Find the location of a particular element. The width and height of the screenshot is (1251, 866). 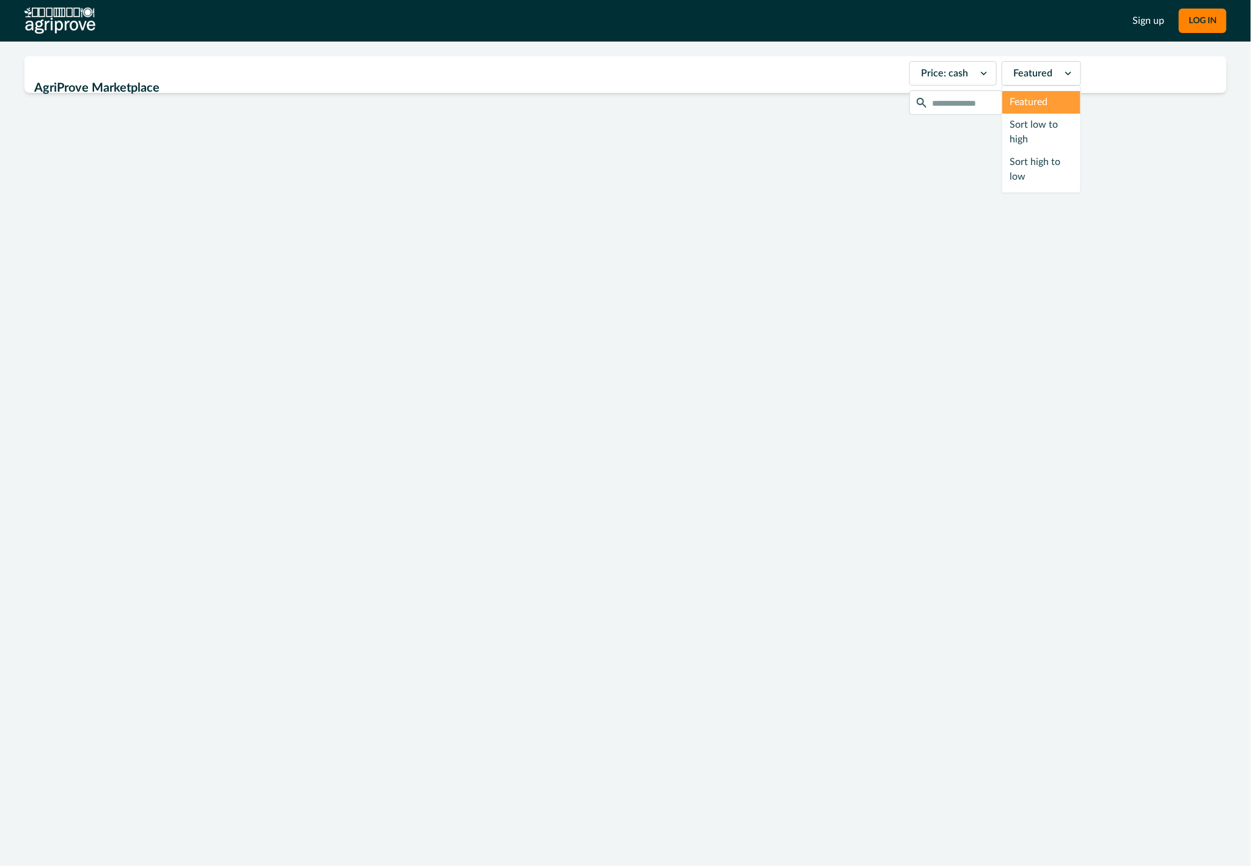

div: Sort low to high is located at coordinates (1041, 132).